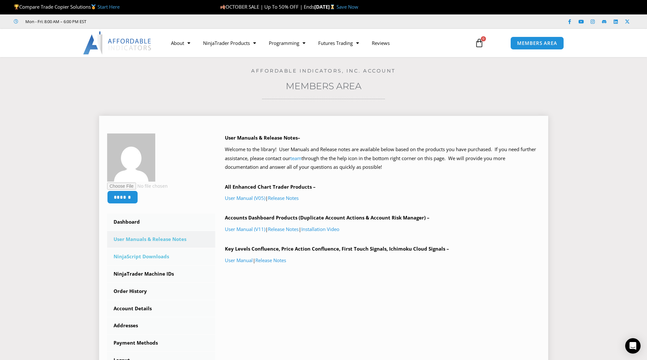 The width and height of the screenshot is (647, 360). What do you see at coordinates (161, 343) in the screenshot?
I see `a: Payment Methods` at bounding box center [161, 343].